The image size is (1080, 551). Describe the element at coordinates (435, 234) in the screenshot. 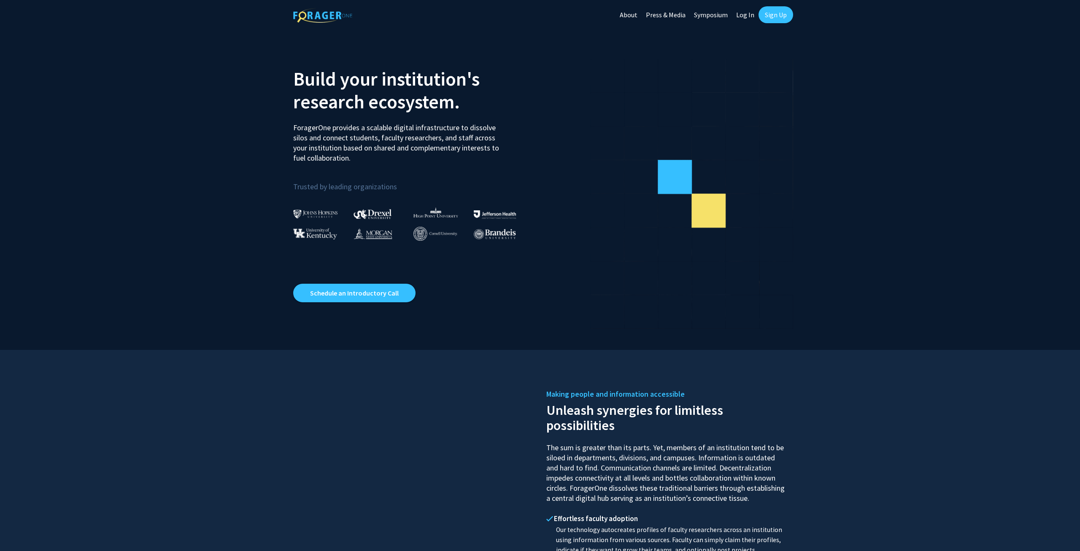

I see `img: Cornell University` at that location.